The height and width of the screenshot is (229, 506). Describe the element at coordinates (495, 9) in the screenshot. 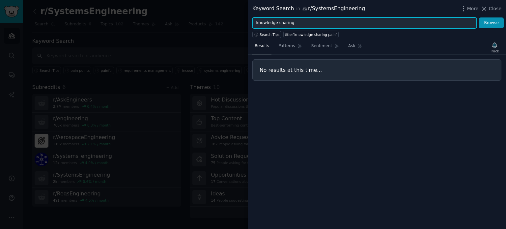

I see `span: Close` at that location.